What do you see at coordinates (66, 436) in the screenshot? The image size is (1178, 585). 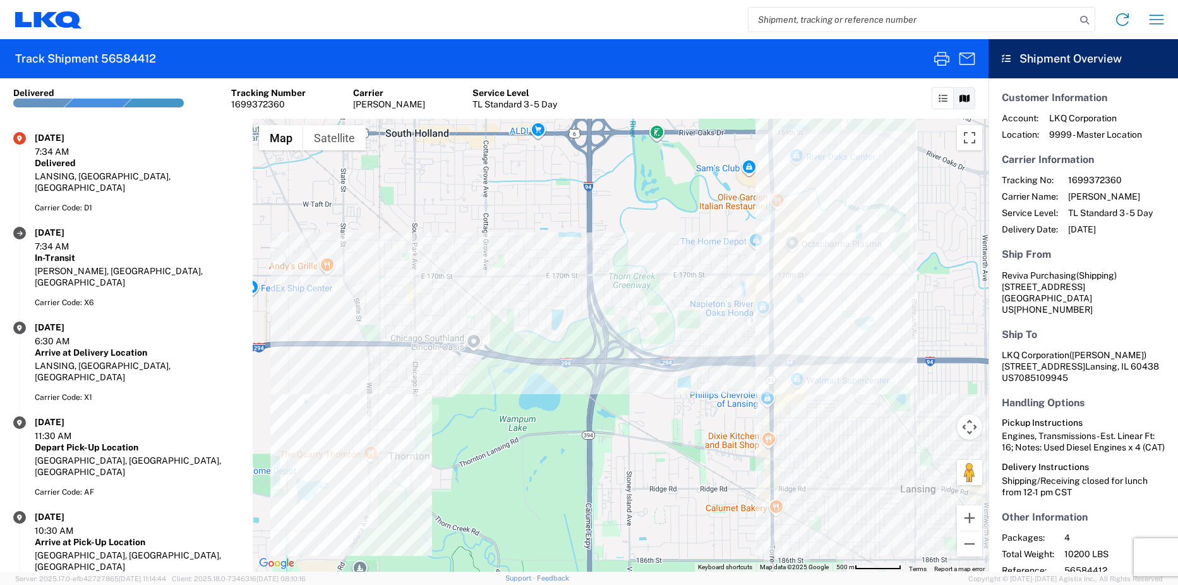 I see `div: 11:30 AM` at bounding box center [66, 436].